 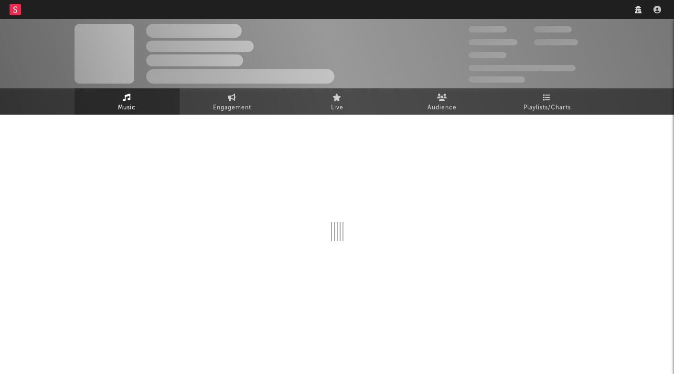 I want to click on span: 50,000,000 Monthly Listeners, so click(x=522, y=68).